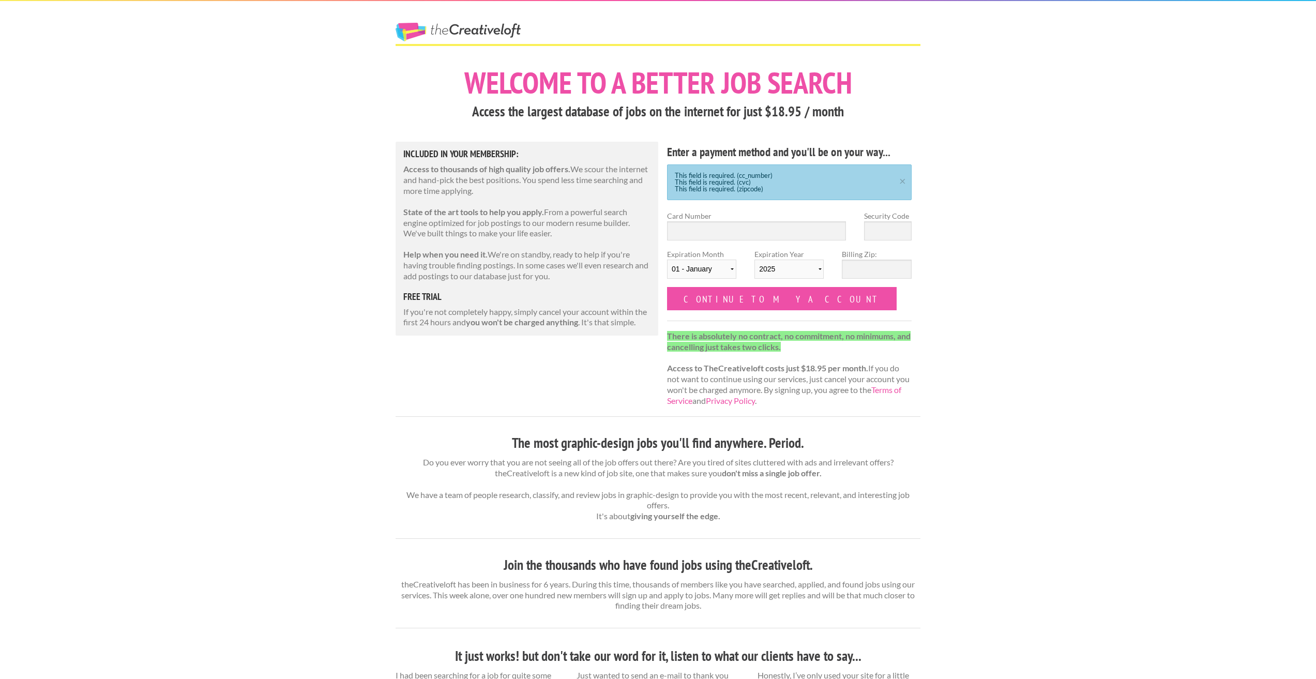  I want to click on p: theCreativeloft has been in business for 6 years. During this time, thousands of members like you..., so click(658, 595).